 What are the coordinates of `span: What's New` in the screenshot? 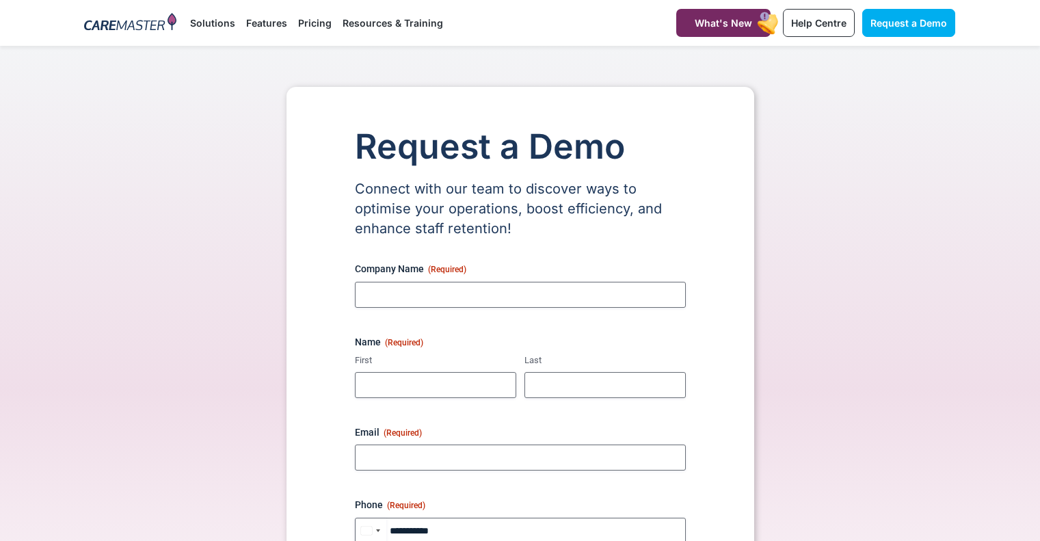 It's located at (724, 23).